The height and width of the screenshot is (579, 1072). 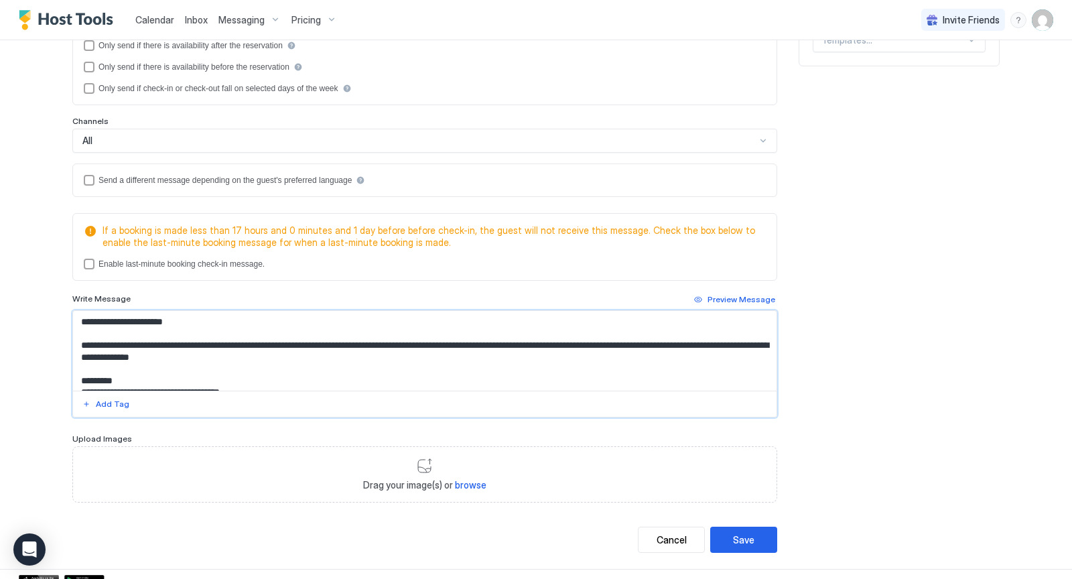 What do you see at coordinates (425, 46) in the screenshot?
I see `div: afterReservation` at bounding box center [425, 46].